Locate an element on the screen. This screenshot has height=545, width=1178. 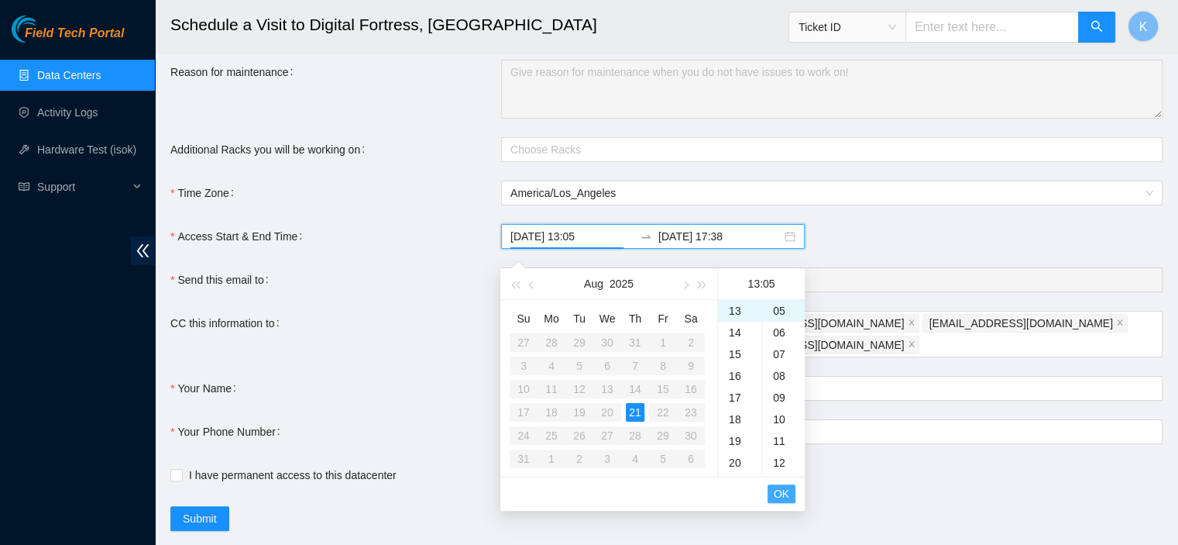
label: Time Zone is located at coordinates (205, 193).